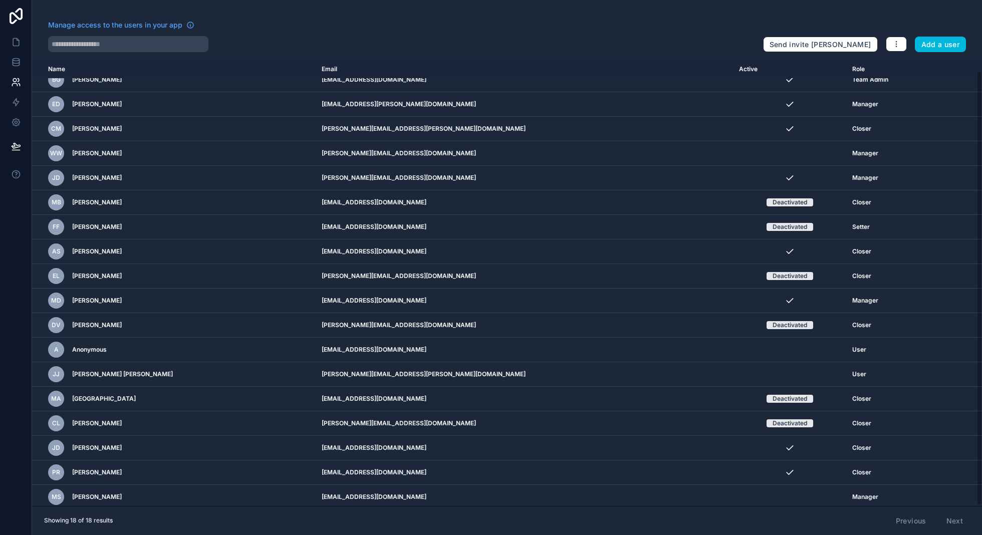 The image size is (982, 535). What do you see at coordinates (56, 301) in the screenshot?
I see `span: MD` at bounding box center [56, 301].